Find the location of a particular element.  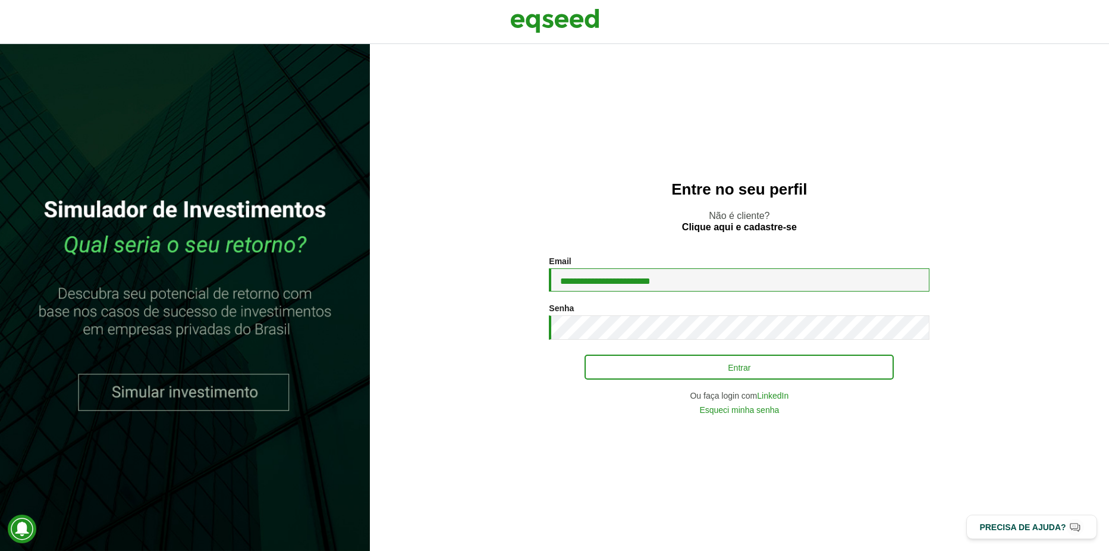

p: Não é cliente? is located at coordinates (739, 221).